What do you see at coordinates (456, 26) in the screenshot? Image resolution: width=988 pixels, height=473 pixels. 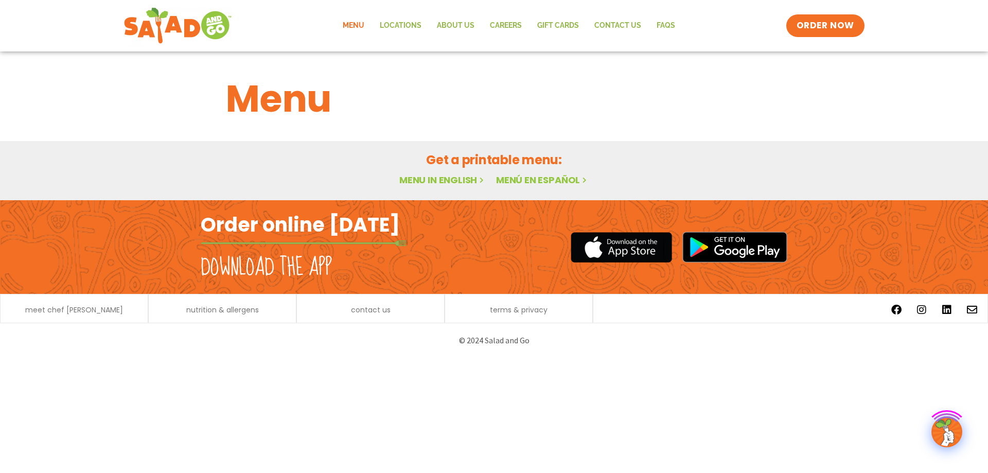 I see `a: About Us` at bounding box center [456, 26].